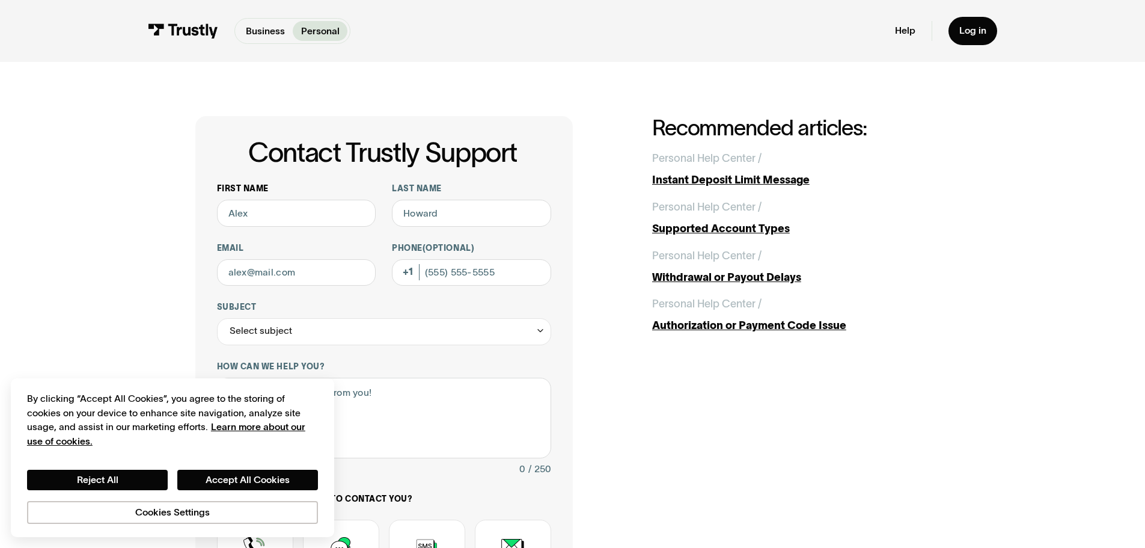 The image size is (1145, 548). Describe the element at coordinates (248, 480) in the screenshot. I see `button: Accept All Cookies` at that location.